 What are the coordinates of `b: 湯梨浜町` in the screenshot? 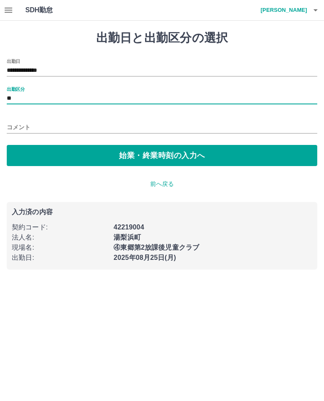 It's located at (127, 237).